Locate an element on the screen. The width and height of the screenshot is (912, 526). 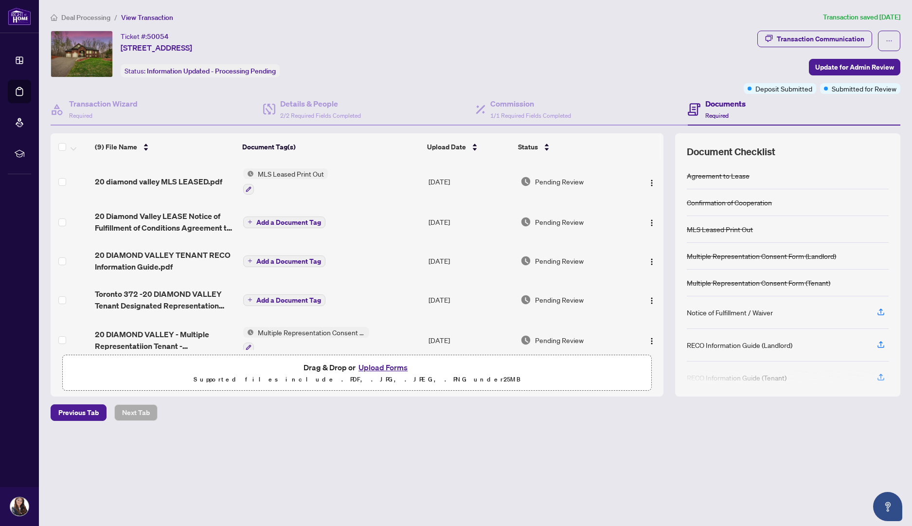
span: home is located at coordinates (54, 18).